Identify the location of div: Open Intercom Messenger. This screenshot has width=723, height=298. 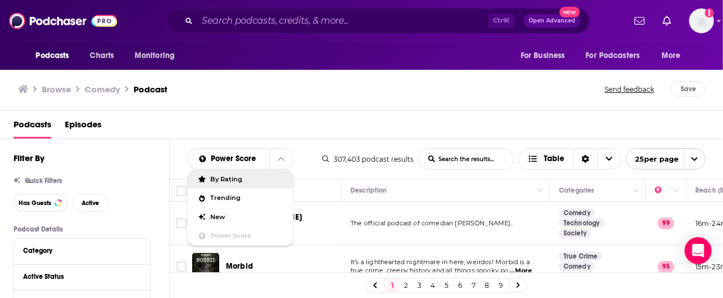
(698, 251).